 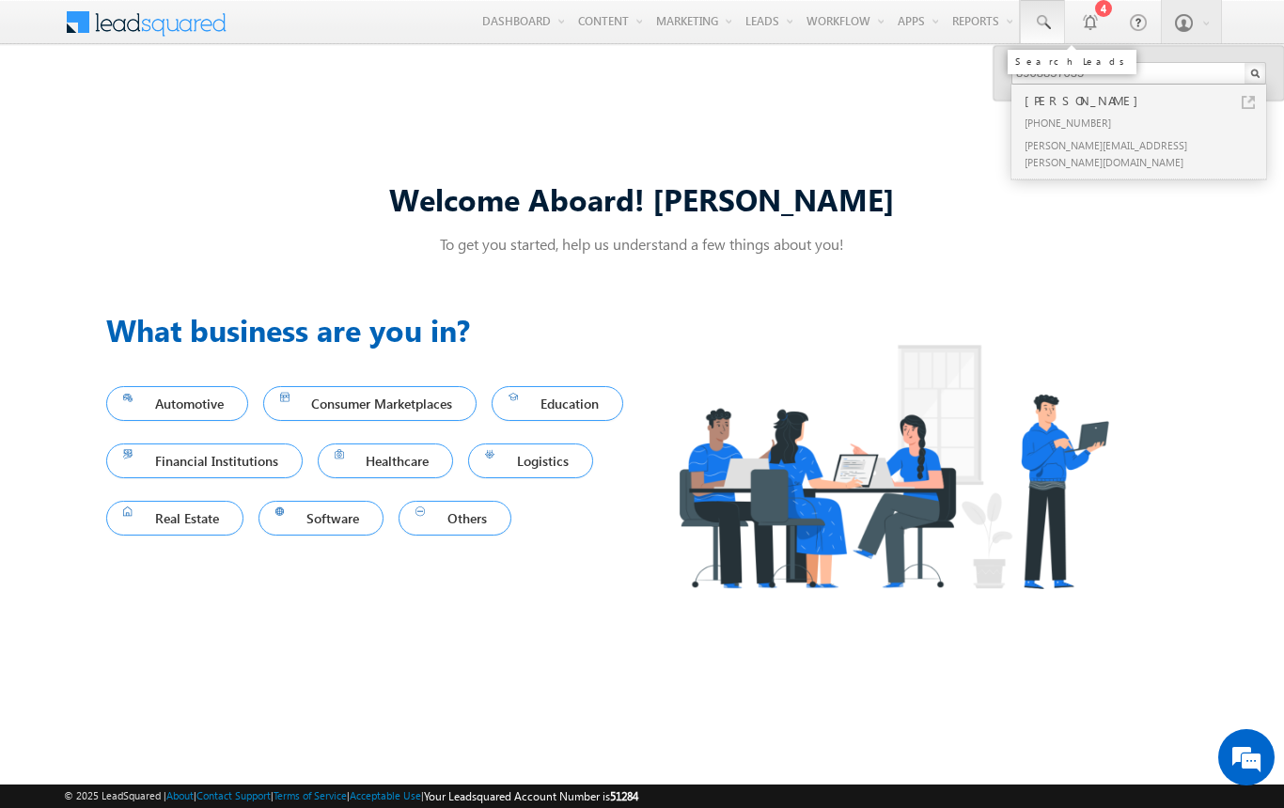 I want to click on a: About, so click(x=180, y=795).